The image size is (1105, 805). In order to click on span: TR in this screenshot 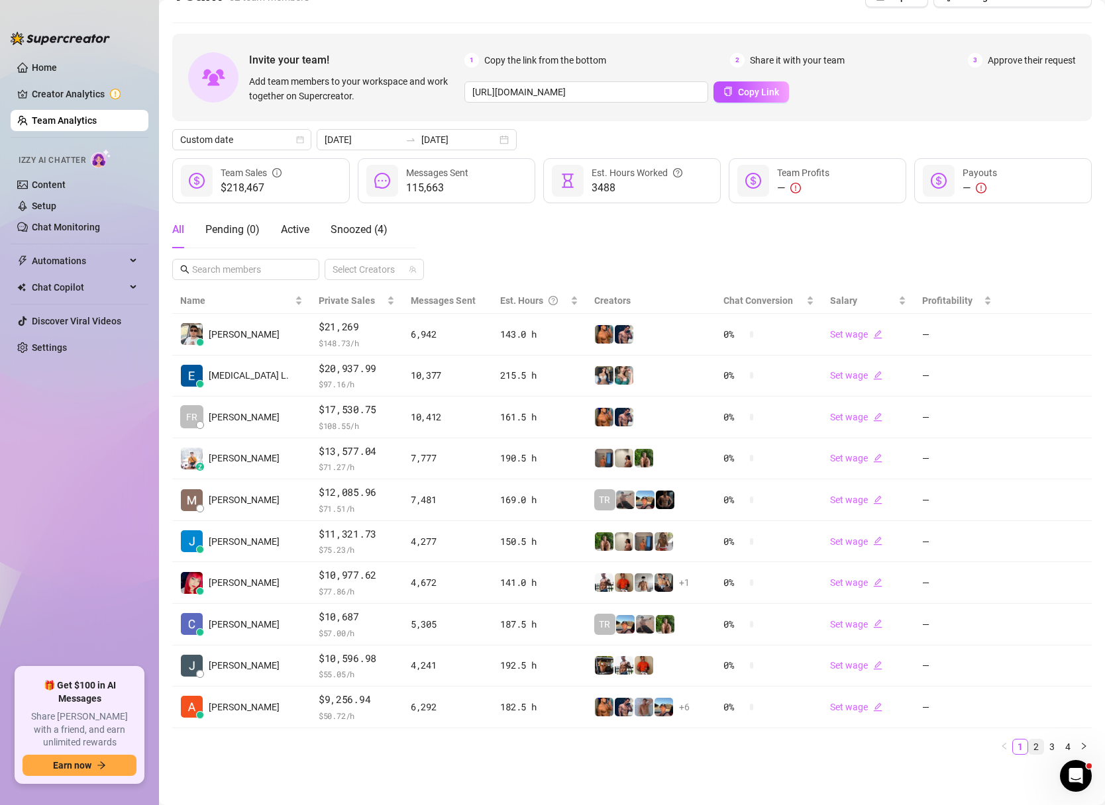, I will do `click(604, 625)`.